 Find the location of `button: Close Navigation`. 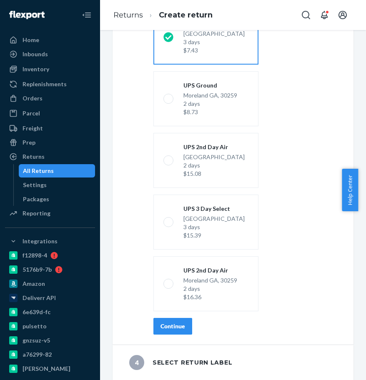

button: Close Navigation is located at coordinates (87, 15).